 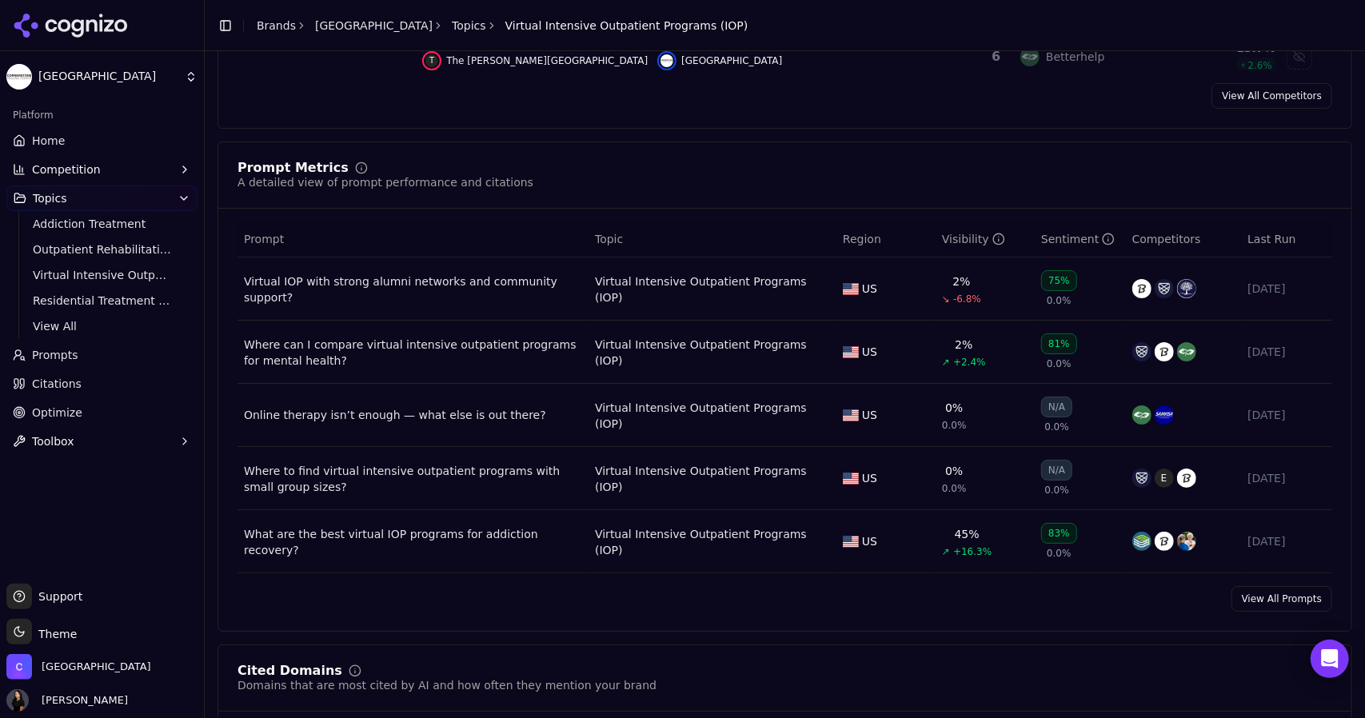 What do you see at coordinates (1282, 599) in the screenshot?
I see `a: View All Prompts` at bounding box center [1282, 599].